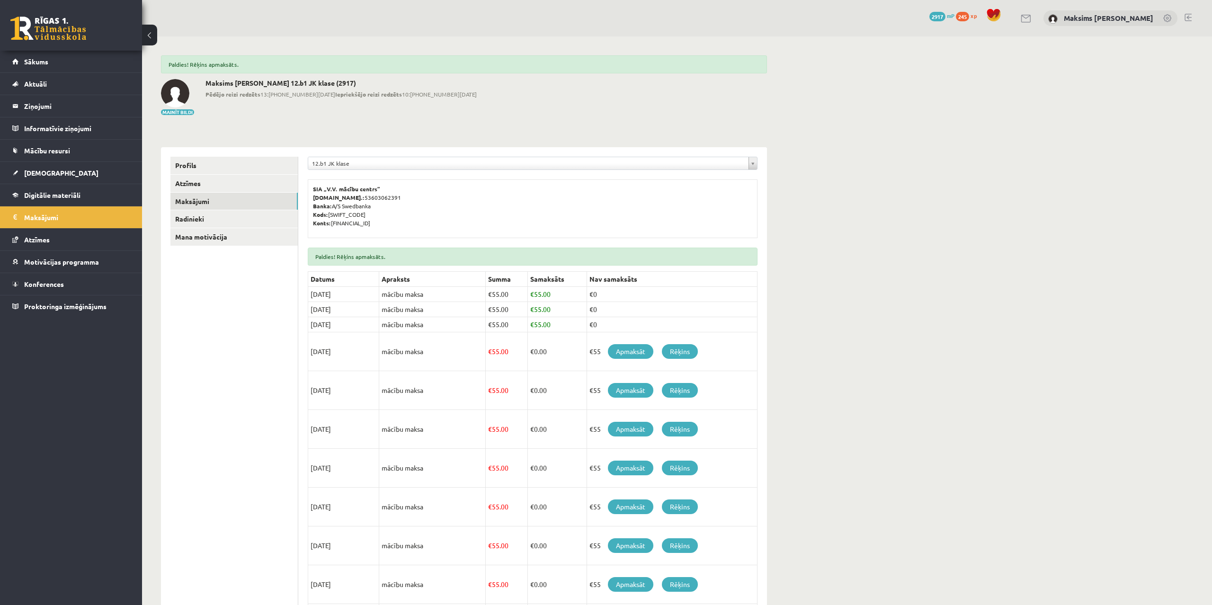 This screenshot has height=605, width=1212. What do you see at coordinates (71, 262) in the screenshot?
I see `a: Motivācijas programma` at bounding box center [71, 262].